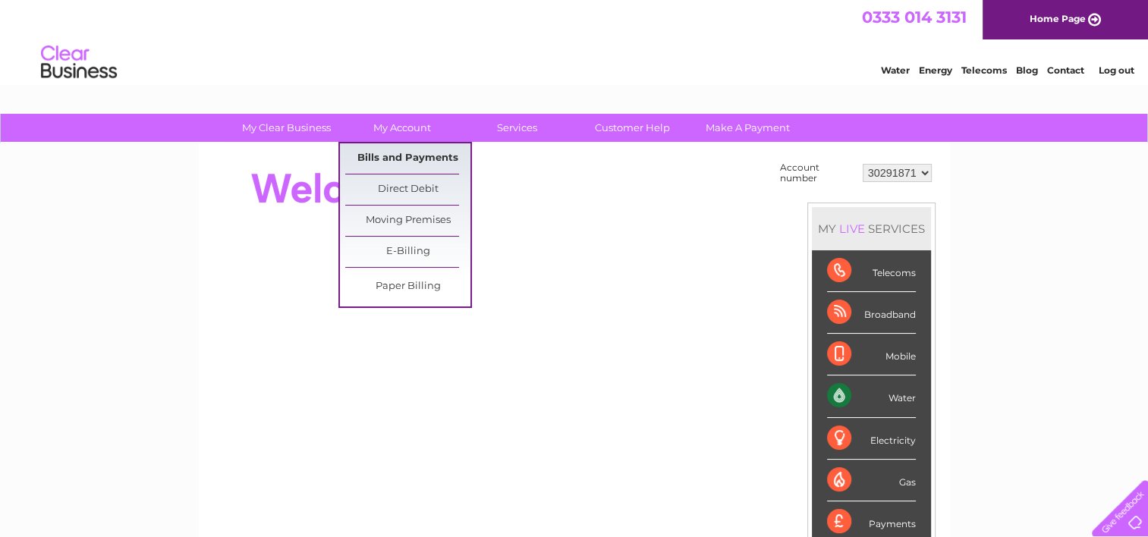 The height and width of the screenshot is (537, 1148). Describe the element at coordinates (408, 287) in the screenshot. I see `a: Paper Billing` at that location.